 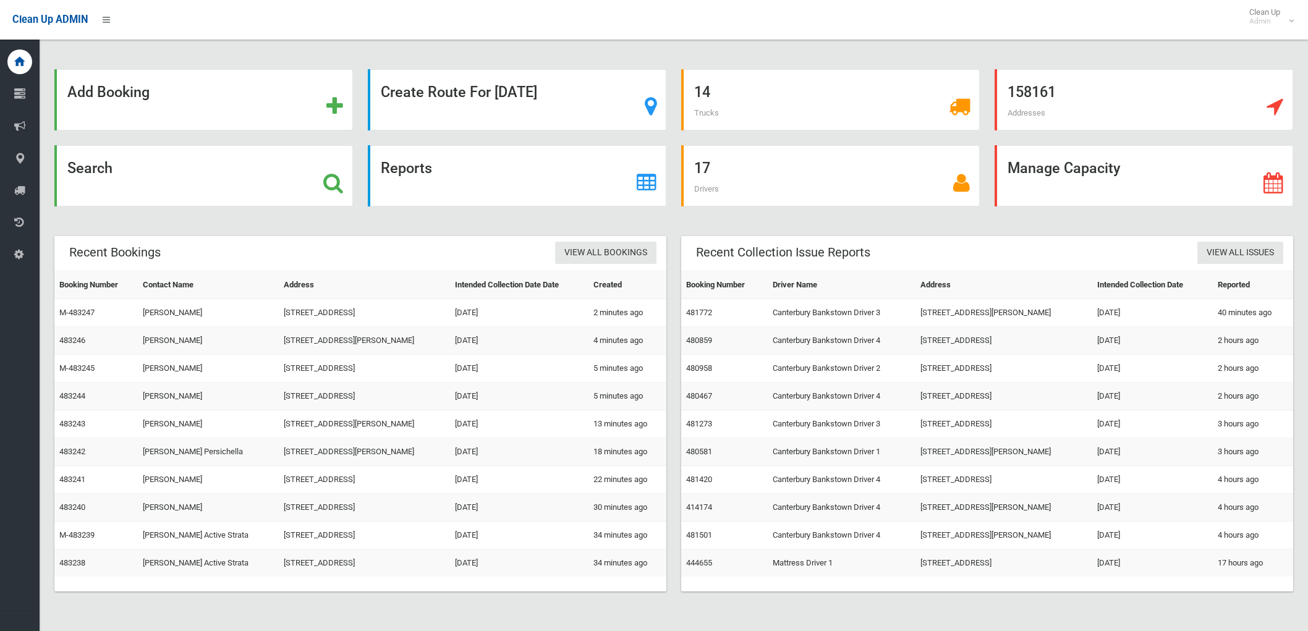 What do you see at coordinates (699, 312) in the screenshot?
I see `a: 481772` at bounding box center [699, 312].